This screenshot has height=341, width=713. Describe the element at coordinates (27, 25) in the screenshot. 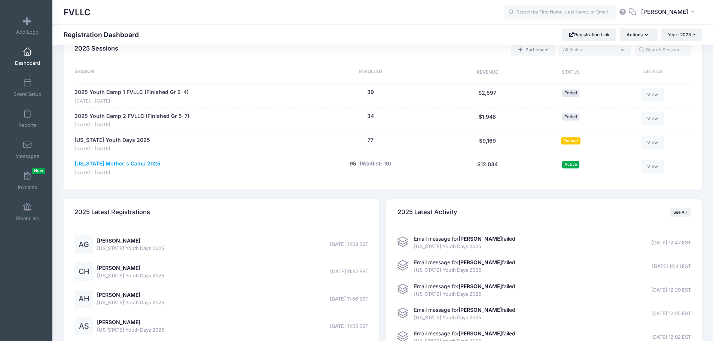

I see `a: Add Logo` at that location.